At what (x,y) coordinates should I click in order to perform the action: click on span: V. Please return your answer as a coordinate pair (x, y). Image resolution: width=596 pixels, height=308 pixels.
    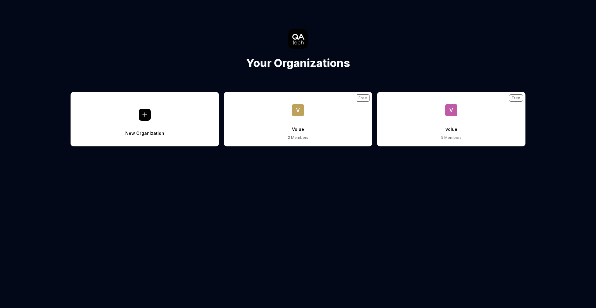
    Looking at the image, I should click on (298, 110).